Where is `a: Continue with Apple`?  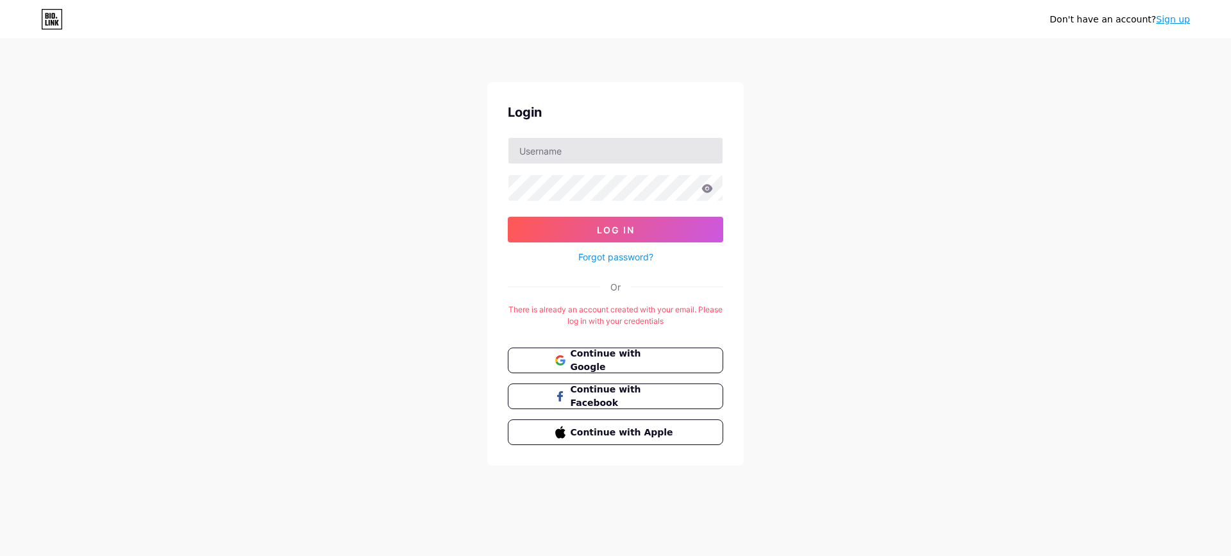 a: Continue with Apple is located at coordinates (615, 432).